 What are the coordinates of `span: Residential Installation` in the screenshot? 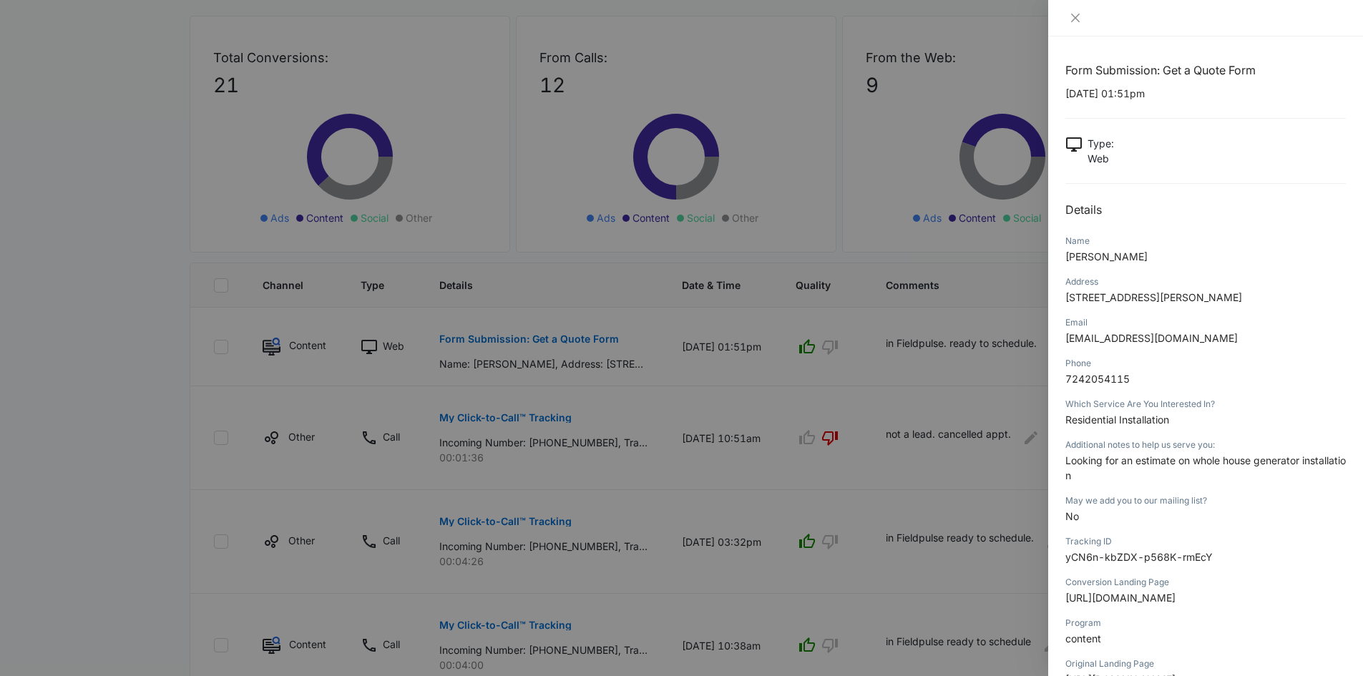 It's located at (1117, 419).